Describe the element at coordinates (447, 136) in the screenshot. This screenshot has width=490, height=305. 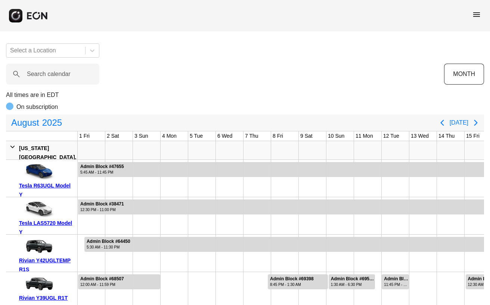
I see `div: 14 Thu` at that location.